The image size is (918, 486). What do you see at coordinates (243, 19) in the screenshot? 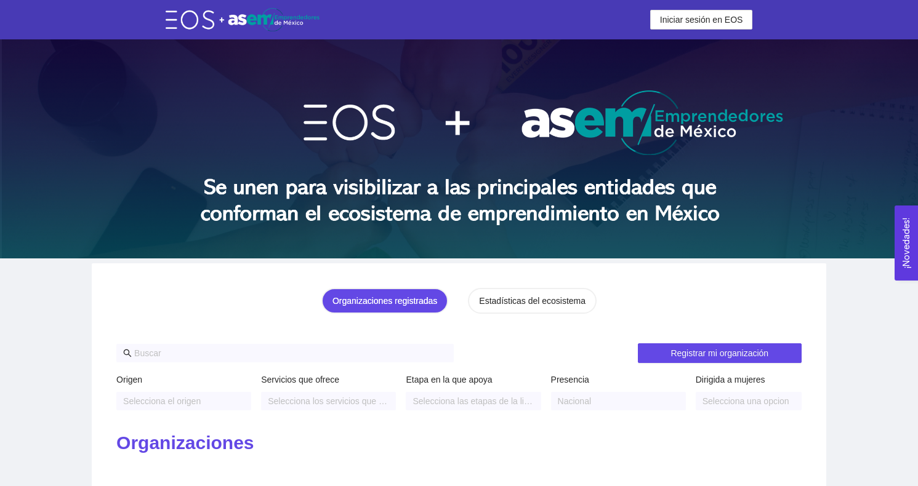
I see `img: eos-asem-logo.38b026ae.png` at bounding box center [243, 19].